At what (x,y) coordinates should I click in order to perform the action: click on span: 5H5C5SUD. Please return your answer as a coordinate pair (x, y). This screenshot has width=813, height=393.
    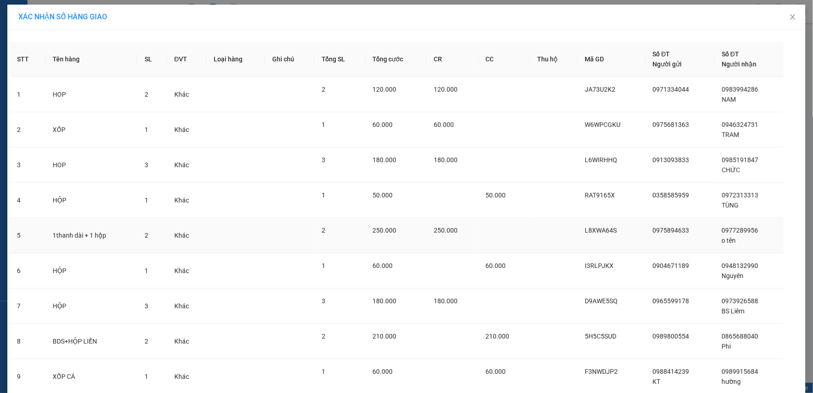
    Looking at the image, I should click on (601, 336).